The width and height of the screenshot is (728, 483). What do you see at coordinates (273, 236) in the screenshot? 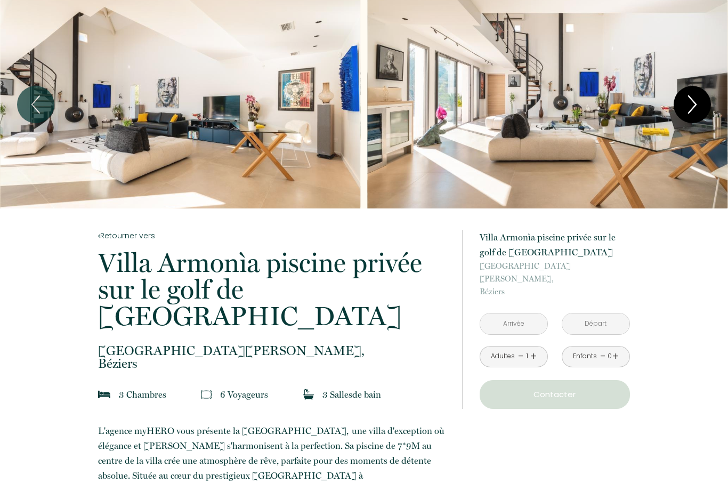
I see `a: Retourner vers` at bounding box center [273, 236].